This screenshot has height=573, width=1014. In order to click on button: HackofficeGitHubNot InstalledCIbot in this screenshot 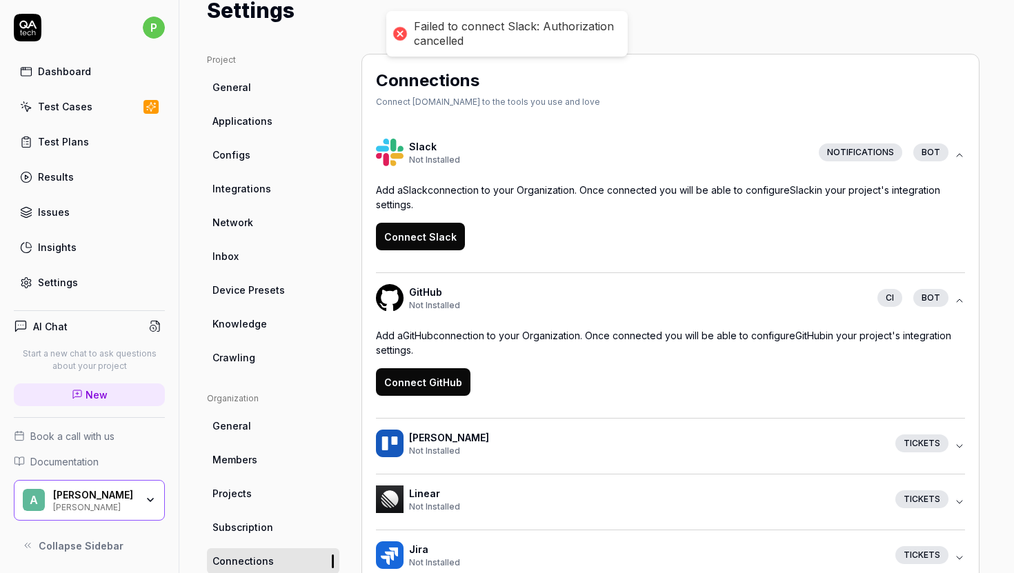, I will do `click(671, 301)`.